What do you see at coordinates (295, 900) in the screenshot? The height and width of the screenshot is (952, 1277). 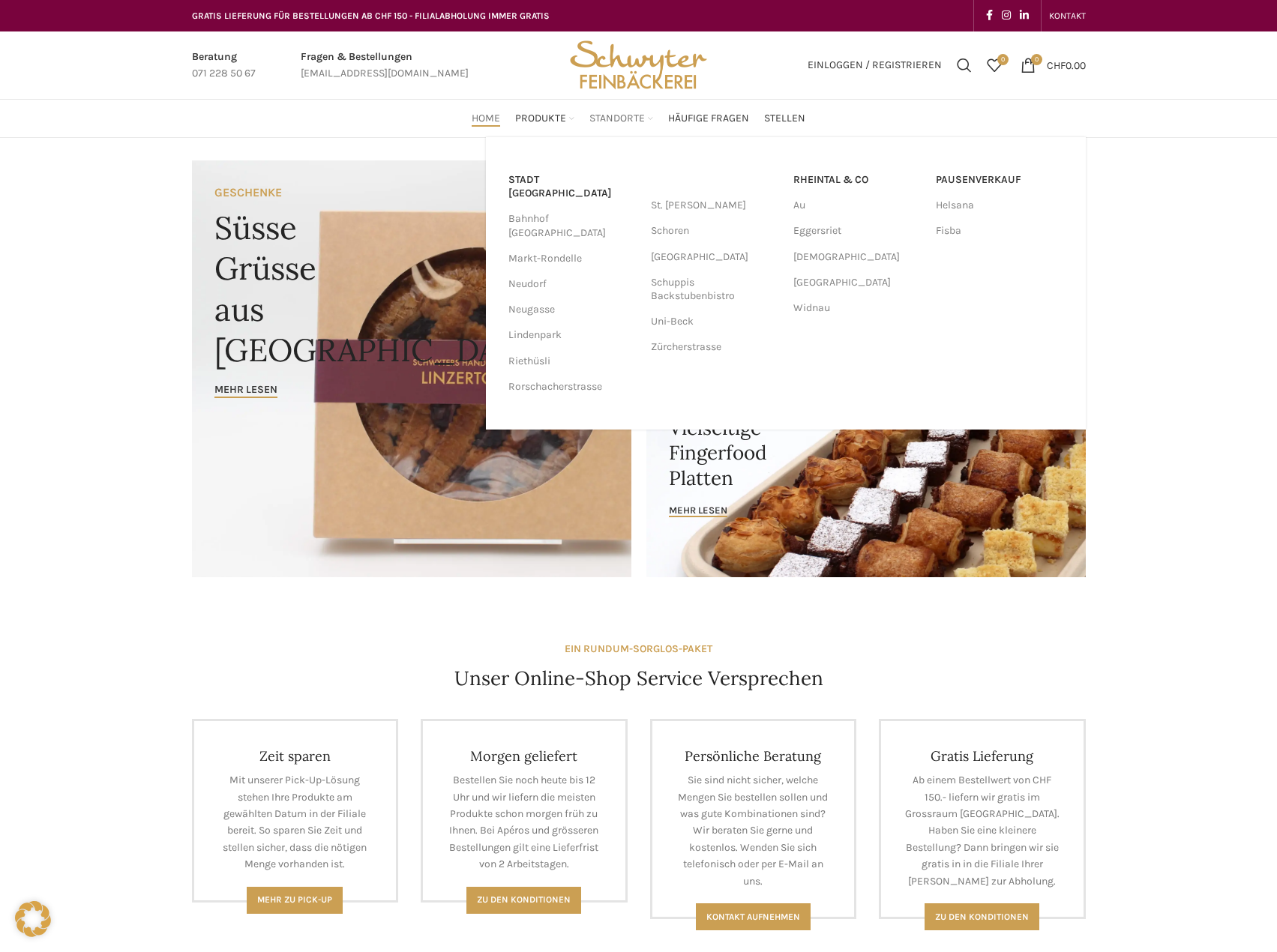 I see `span: Mehr zu Pick-Up` at bounding box center [295, 900].